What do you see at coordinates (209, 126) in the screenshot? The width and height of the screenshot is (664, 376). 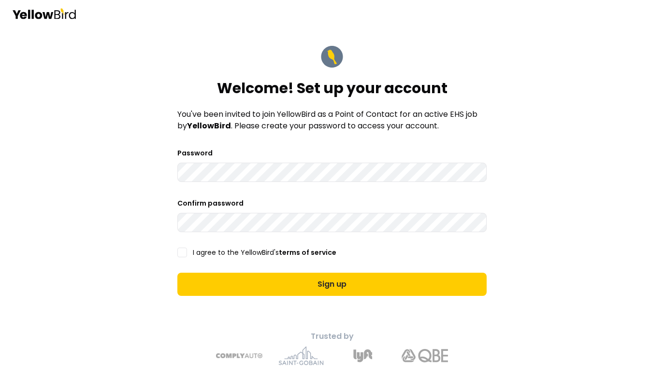 I see `strong: YellowBird` at bounding box center [209, 126].